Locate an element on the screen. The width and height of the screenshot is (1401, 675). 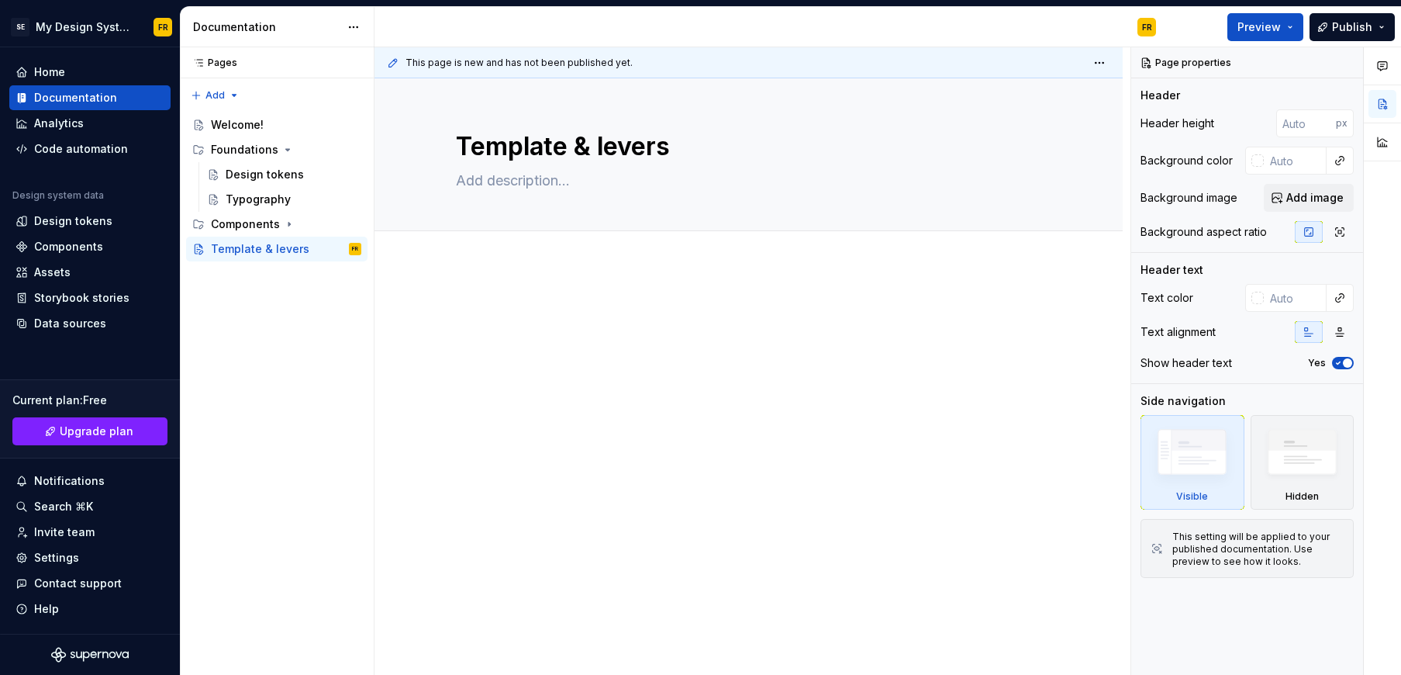
button: Notifications is located at coordinates (90, 481).